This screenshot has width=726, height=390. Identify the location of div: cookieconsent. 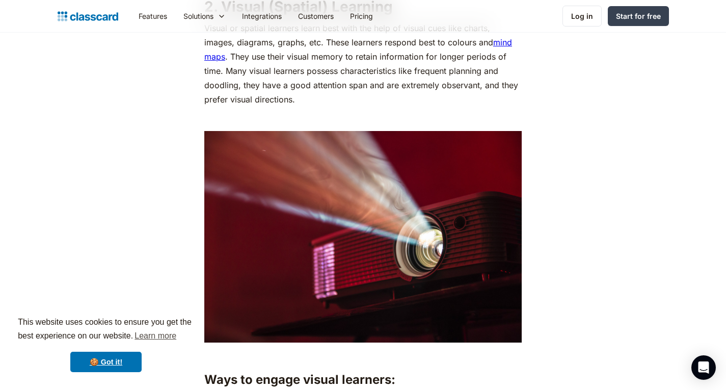
(106, 344).